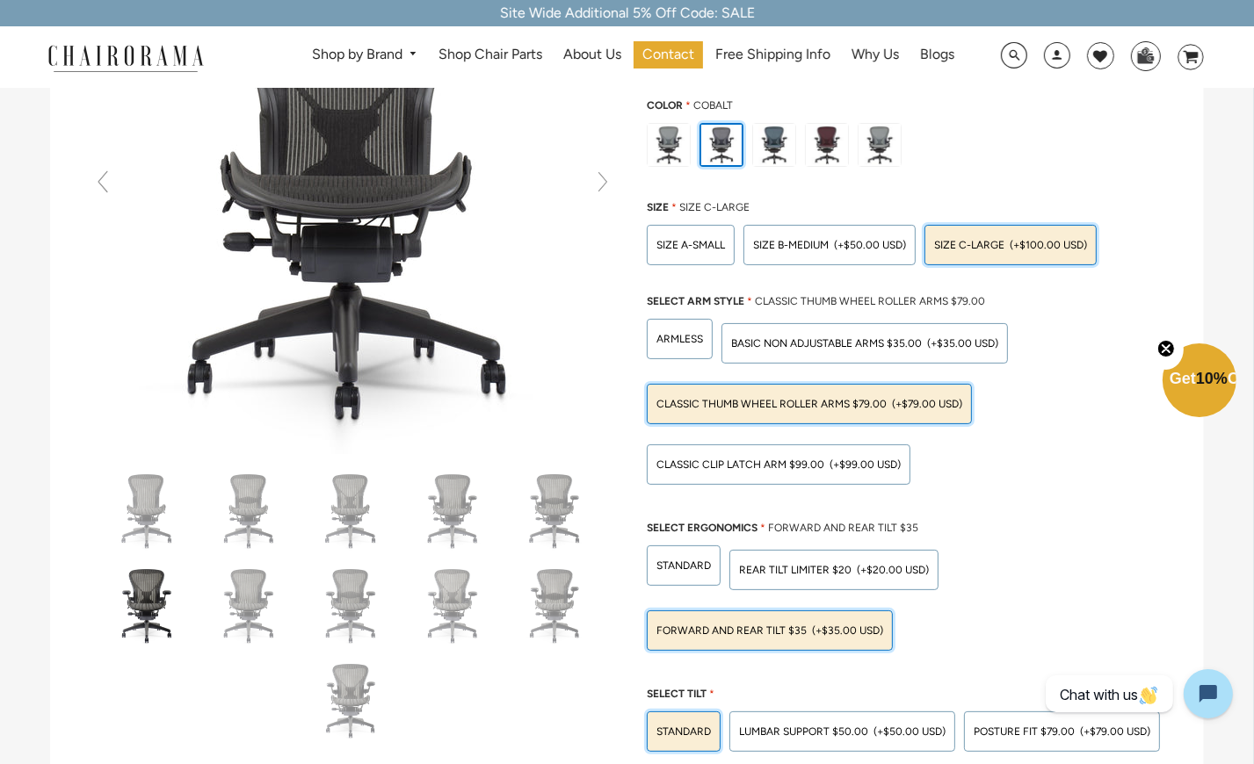  I want to click on span: Color, so click(664, 105).